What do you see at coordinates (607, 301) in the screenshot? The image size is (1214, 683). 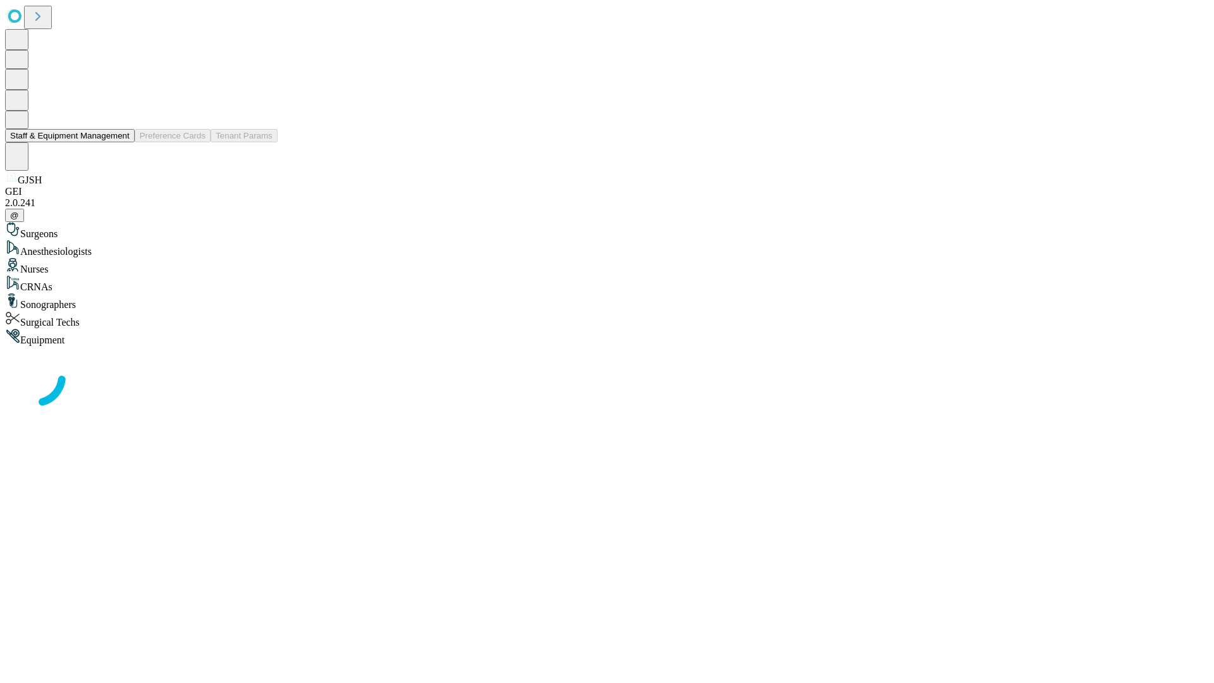 I see `div: Sonographers` at bounding box center [607, 301].